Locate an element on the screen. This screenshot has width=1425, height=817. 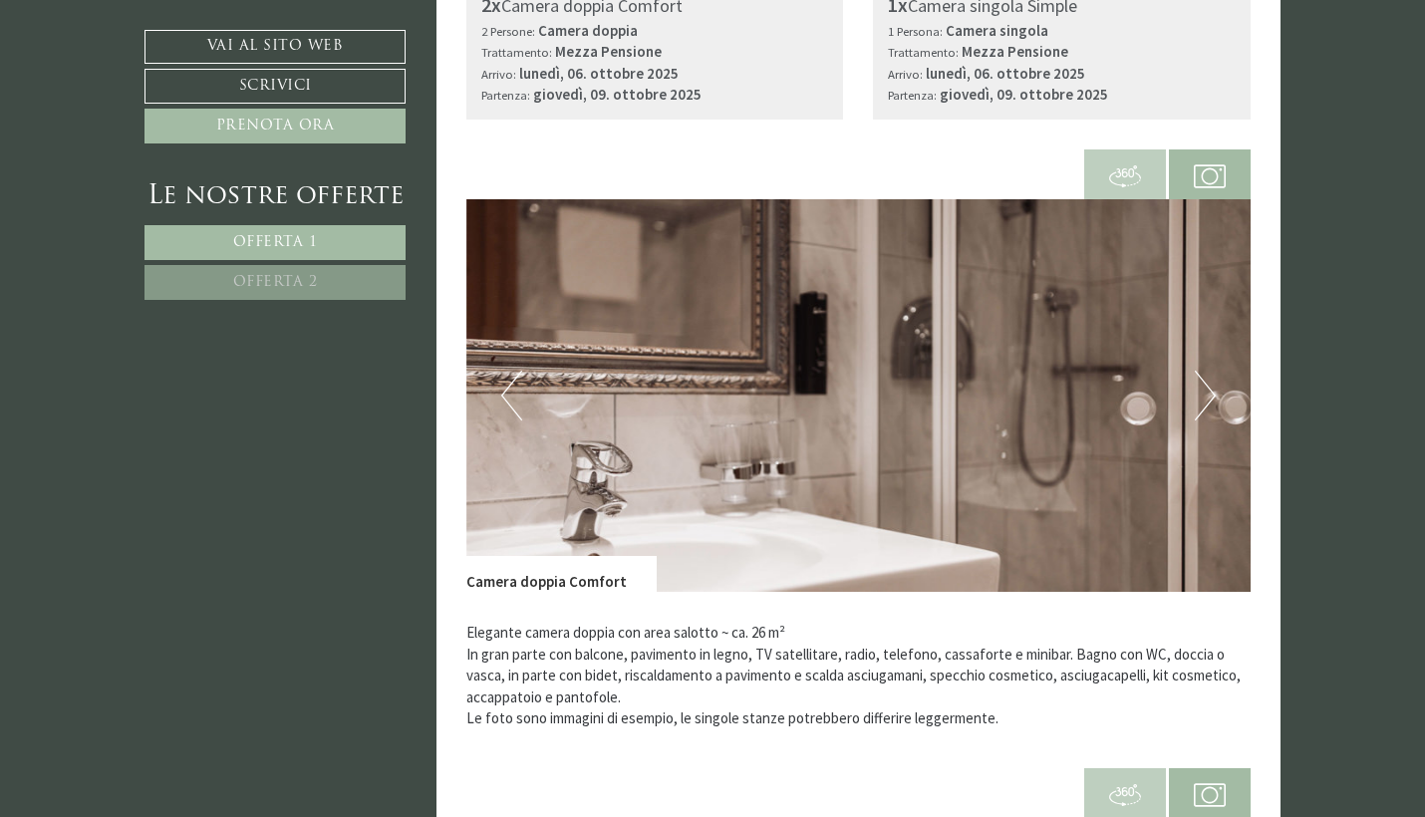
div: Buon giorno, come possiamo aiutarla? is located at coordinates (145, 81).